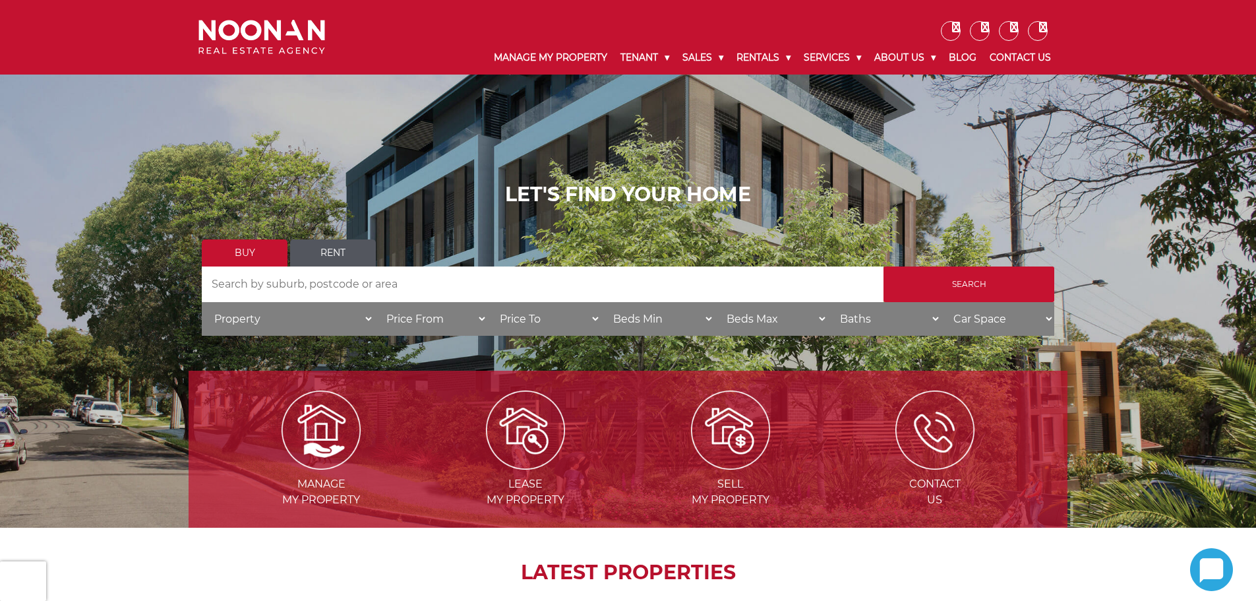 The width and height of the screenshot is (1256, 601). Describe the element at coordinates (832, 57) in the screenshot. I see `a: Services` at that location.